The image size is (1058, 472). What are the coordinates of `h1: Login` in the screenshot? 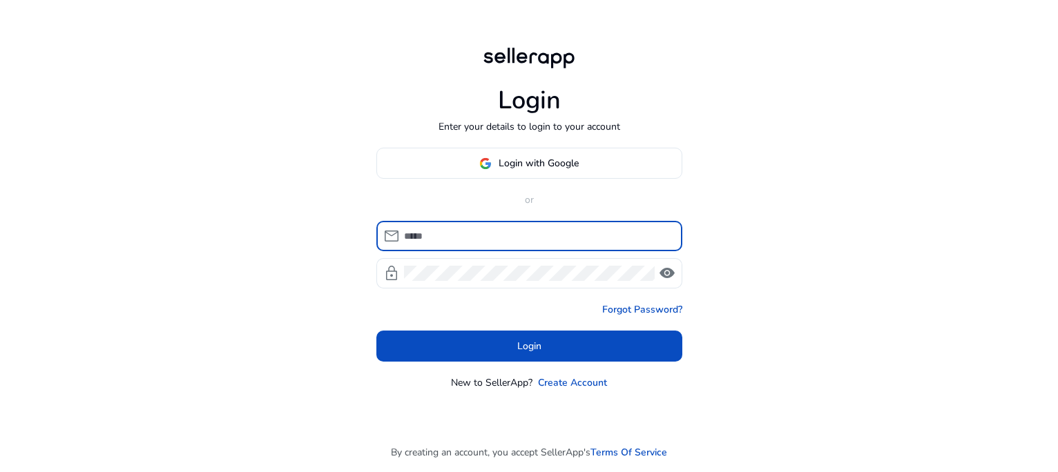 It's located at (529, 100).